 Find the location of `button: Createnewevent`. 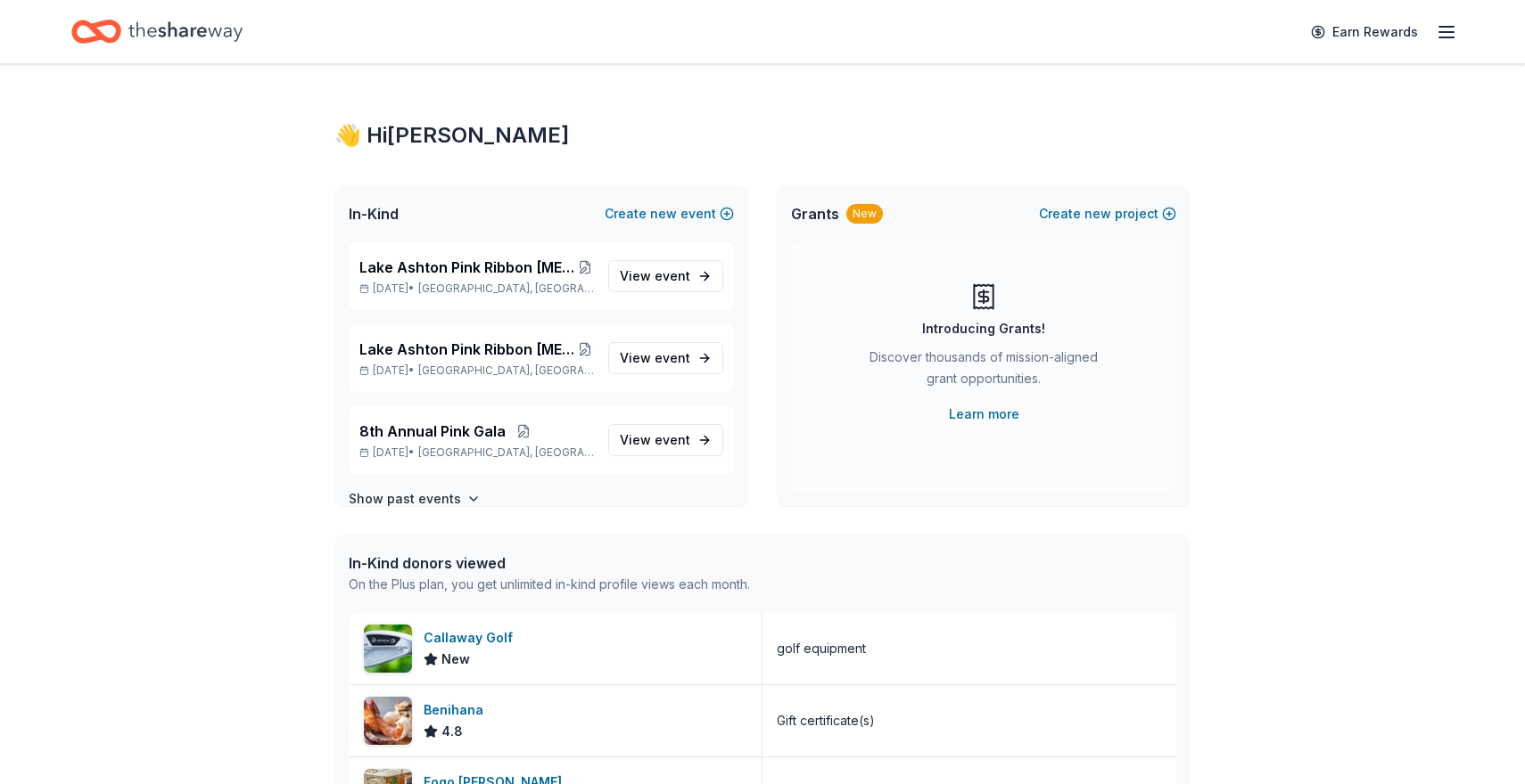

button: Createnewevent is located at coordinates (668, 214).